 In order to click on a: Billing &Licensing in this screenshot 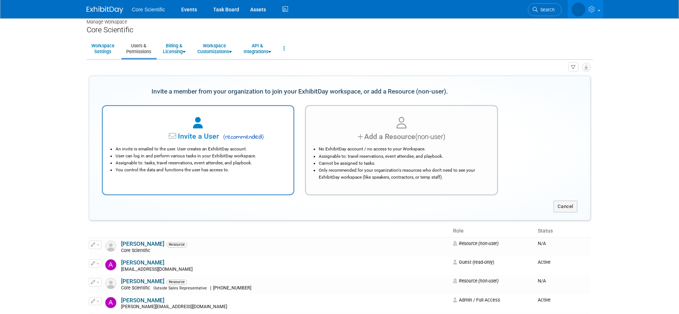, I will do `click(174, 48)`.